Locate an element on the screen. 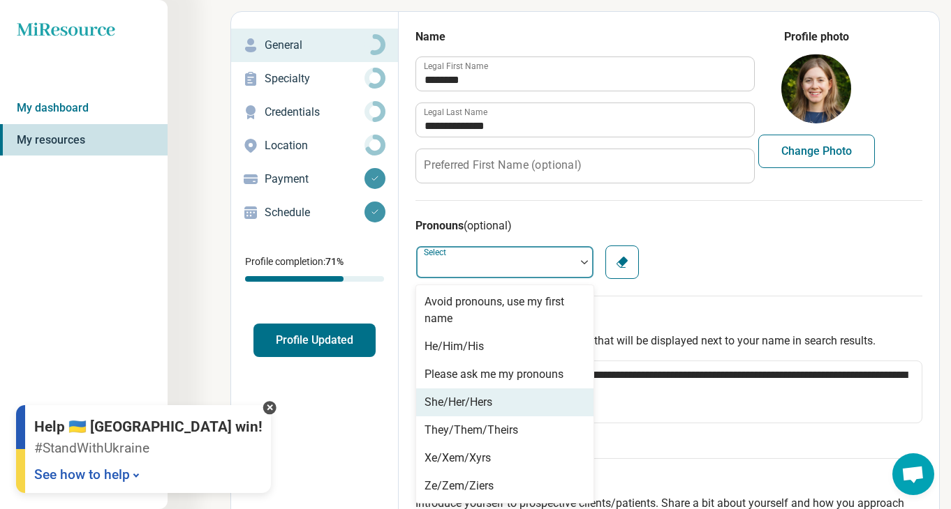 Image resolution: width=951 pixels, height=509 pixels. a: Location is located at coordinates (314, 146).